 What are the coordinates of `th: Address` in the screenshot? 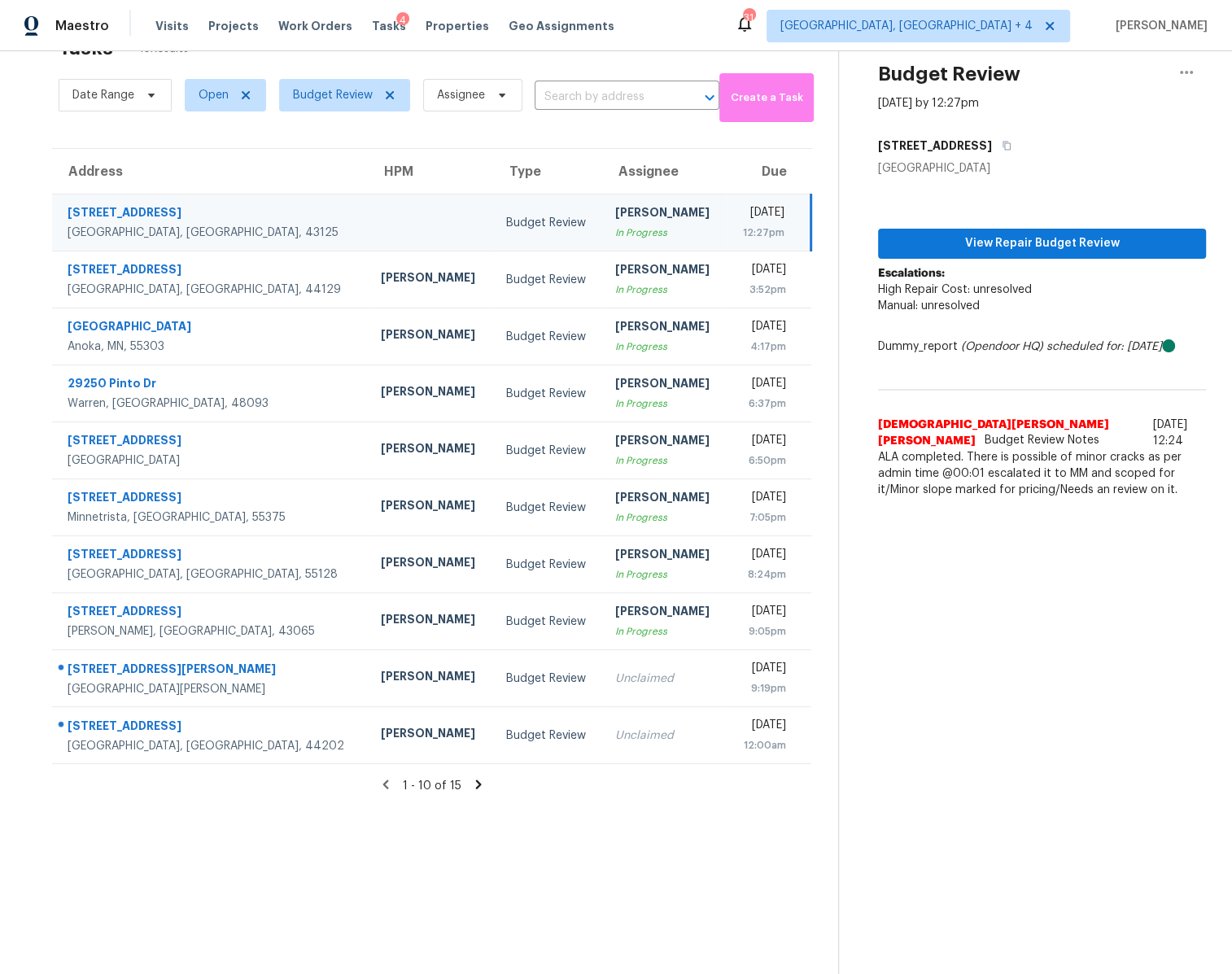 It's located at (210, 171).